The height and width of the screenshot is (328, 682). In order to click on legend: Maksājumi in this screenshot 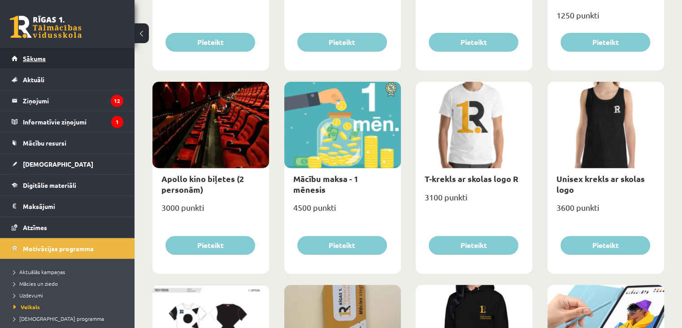, I will do `click(73, 206)`.